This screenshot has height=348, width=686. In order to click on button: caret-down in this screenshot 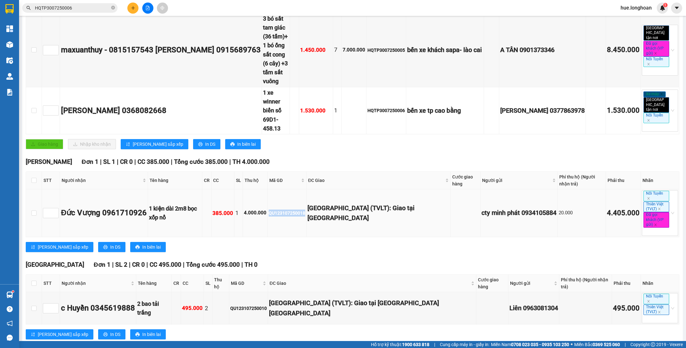, I will do `click(677, 8)`.